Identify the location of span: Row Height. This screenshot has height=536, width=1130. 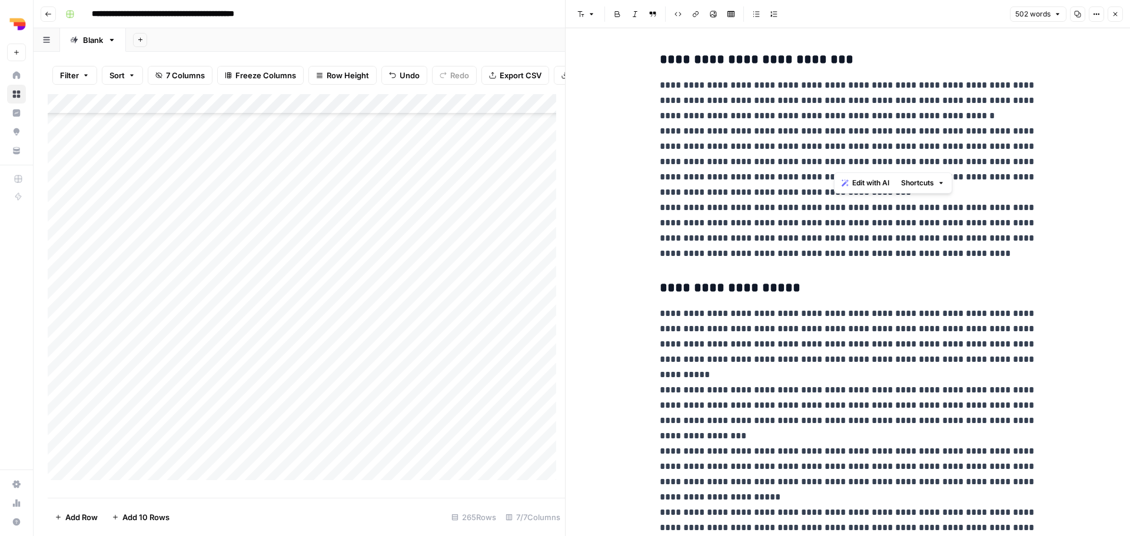
(348, 75).